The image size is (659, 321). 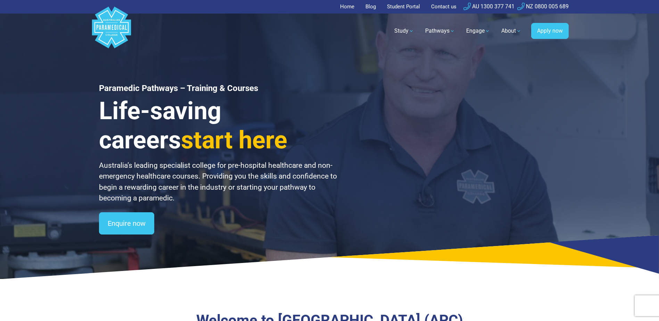 What do you see at coordinates (219, 182) in the screenshot?
I see `p: Australia’s leading specialist college for pre-hospital healthcare and non-emergency healthcare c...` at bounding box center [219, 182].